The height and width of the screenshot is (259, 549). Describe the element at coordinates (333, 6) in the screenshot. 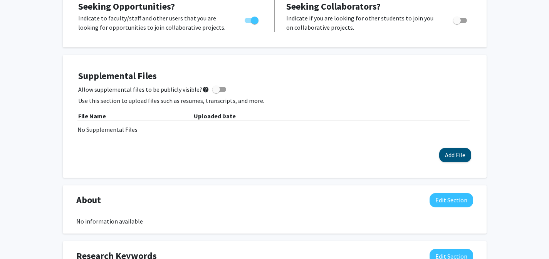

I see `span: Seeking Collaborators?` at that location.